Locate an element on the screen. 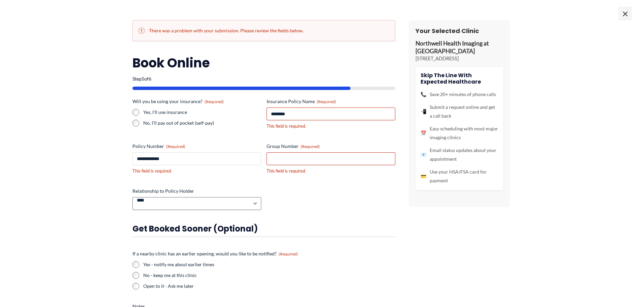  label: Open to it - Ask me later is located at coordinates (269, 286).